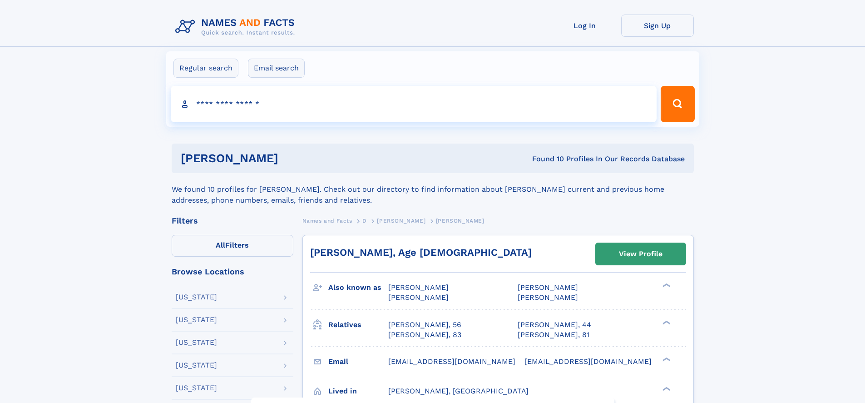 The height and width of the screenshot is (403, 865). What do you see at coordinates (365, 221) in the screenshot?
I see `span: D` at bounding box center [365, 221].